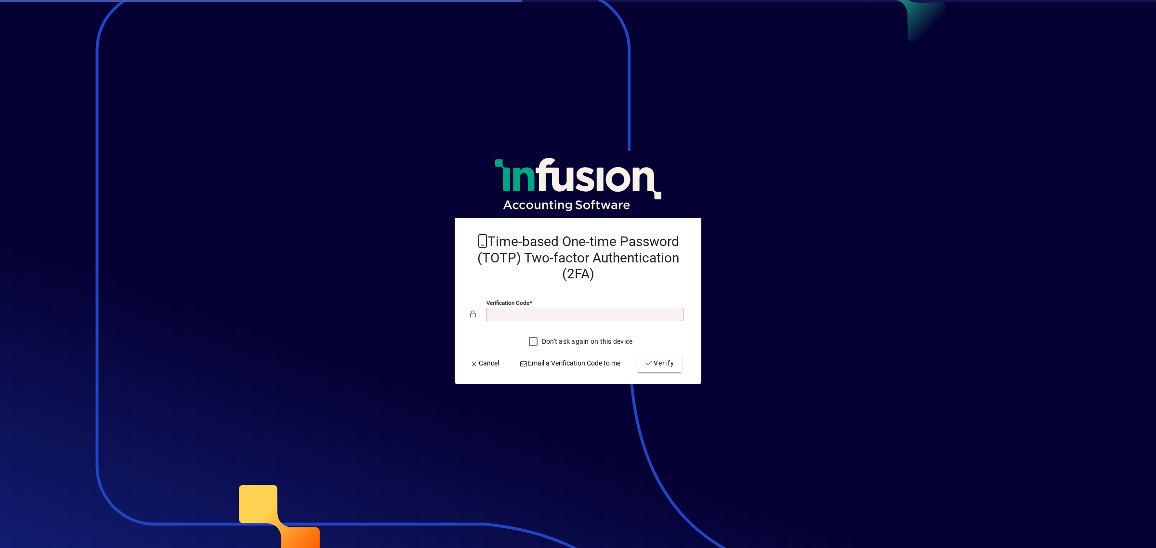 This screenshot has width=1156, height=548. Describe the element at coordinates (659, 364) in the screenshot. I see `button: Verify` at that location.